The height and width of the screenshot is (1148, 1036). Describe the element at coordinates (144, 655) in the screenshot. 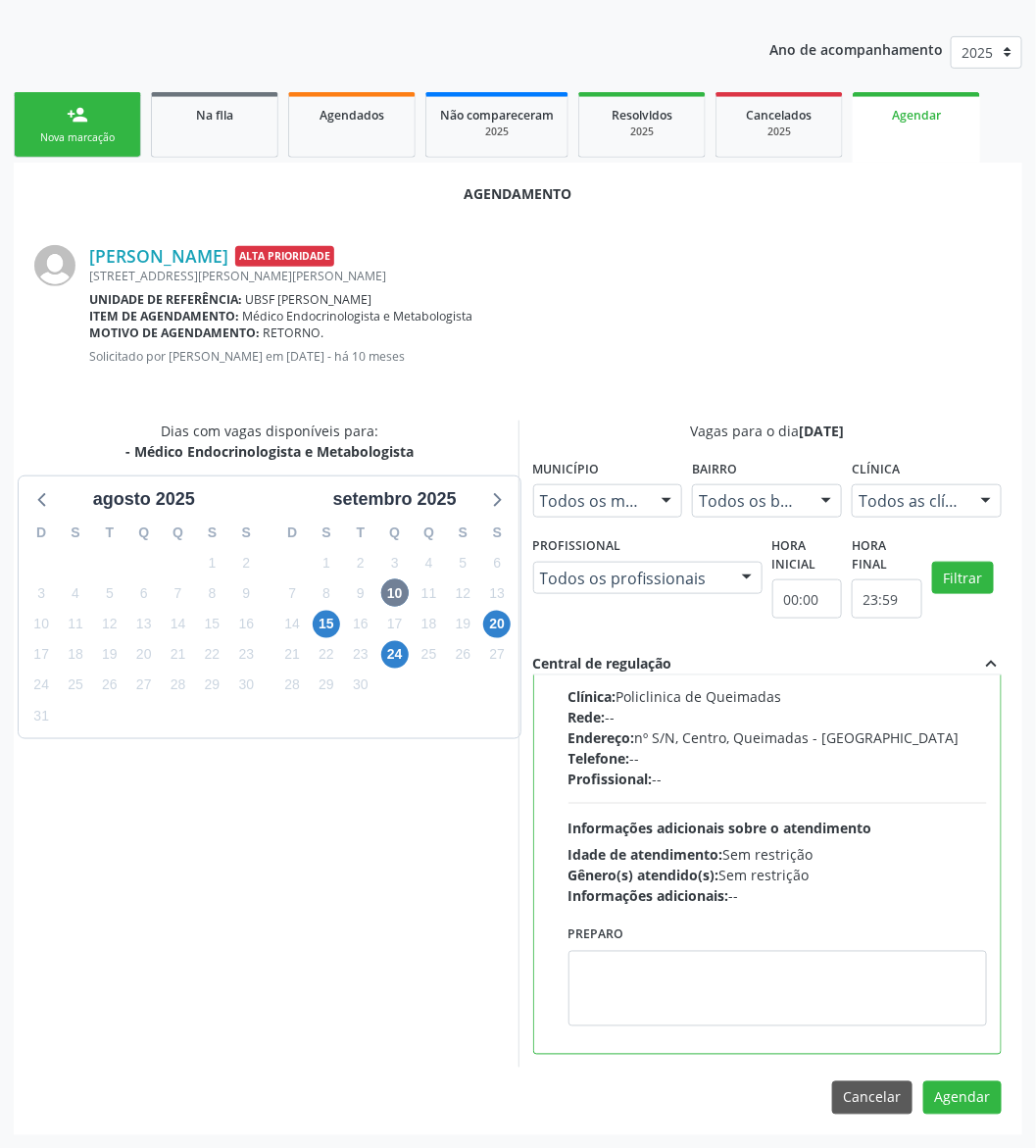

I see `span: quarta-feira, 20 de agosto de 2025` at that location.